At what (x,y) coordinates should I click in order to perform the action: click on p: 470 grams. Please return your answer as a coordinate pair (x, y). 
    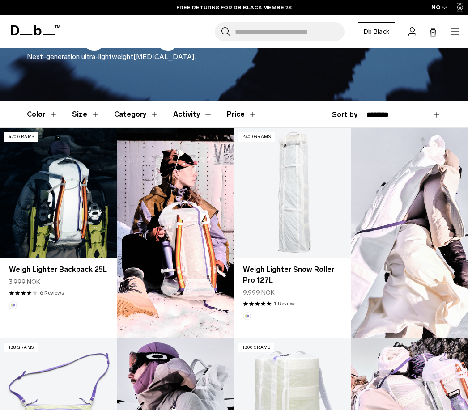
    Looking at the image, I should click on (21, 137).